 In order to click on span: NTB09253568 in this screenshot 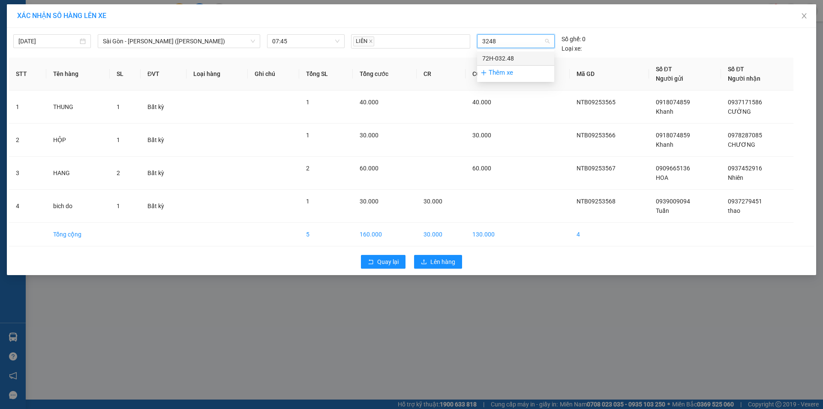, I will do `click(596, 201)`.